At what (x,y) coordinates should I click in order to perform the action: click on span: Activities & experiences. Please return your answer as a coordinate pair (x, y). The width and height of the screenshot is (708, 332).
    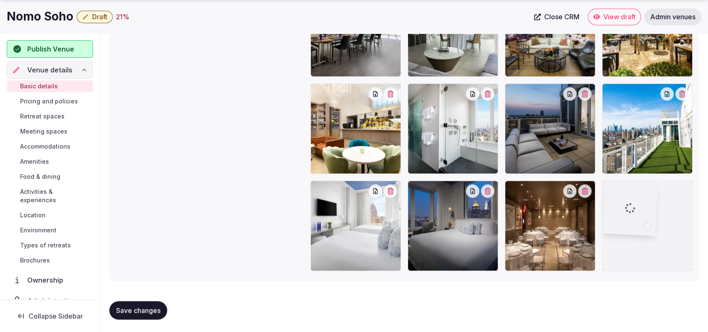
    Looking at the image, I should click on (55, 196).